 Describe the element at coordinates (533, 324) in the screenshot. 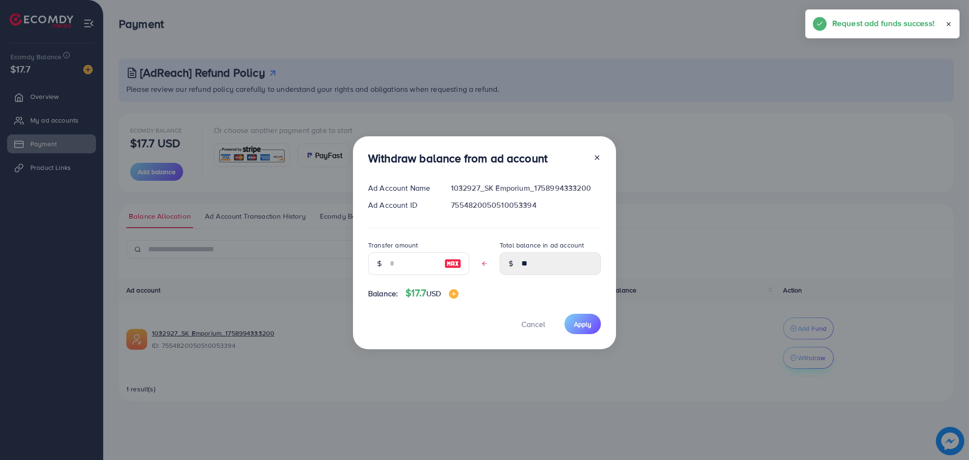

I see `button: Cancel` at that location.